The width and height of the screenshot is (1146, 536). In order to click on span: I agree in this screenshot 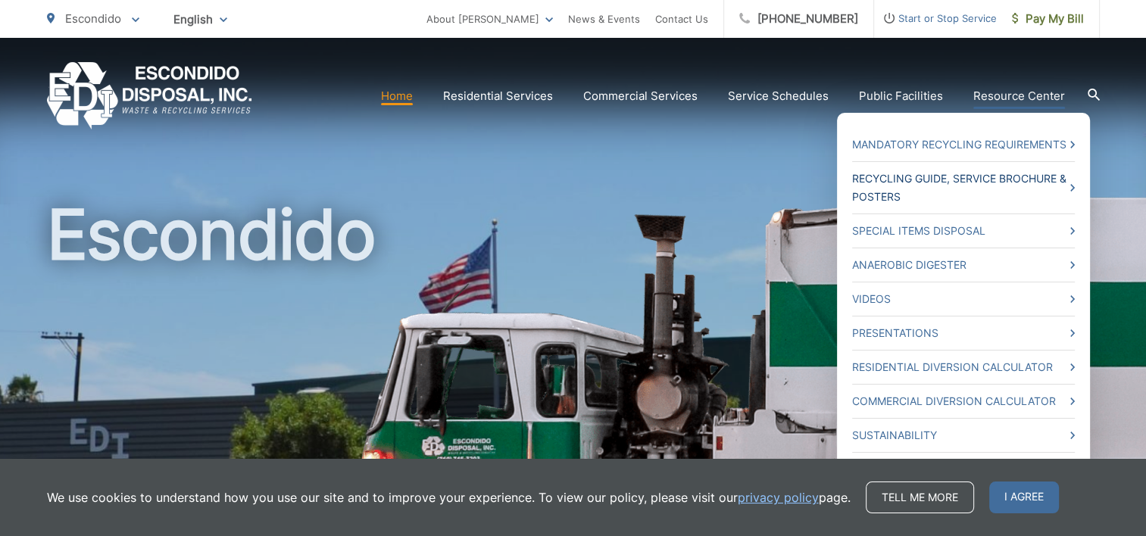, I will do `click(1024, 498)`.